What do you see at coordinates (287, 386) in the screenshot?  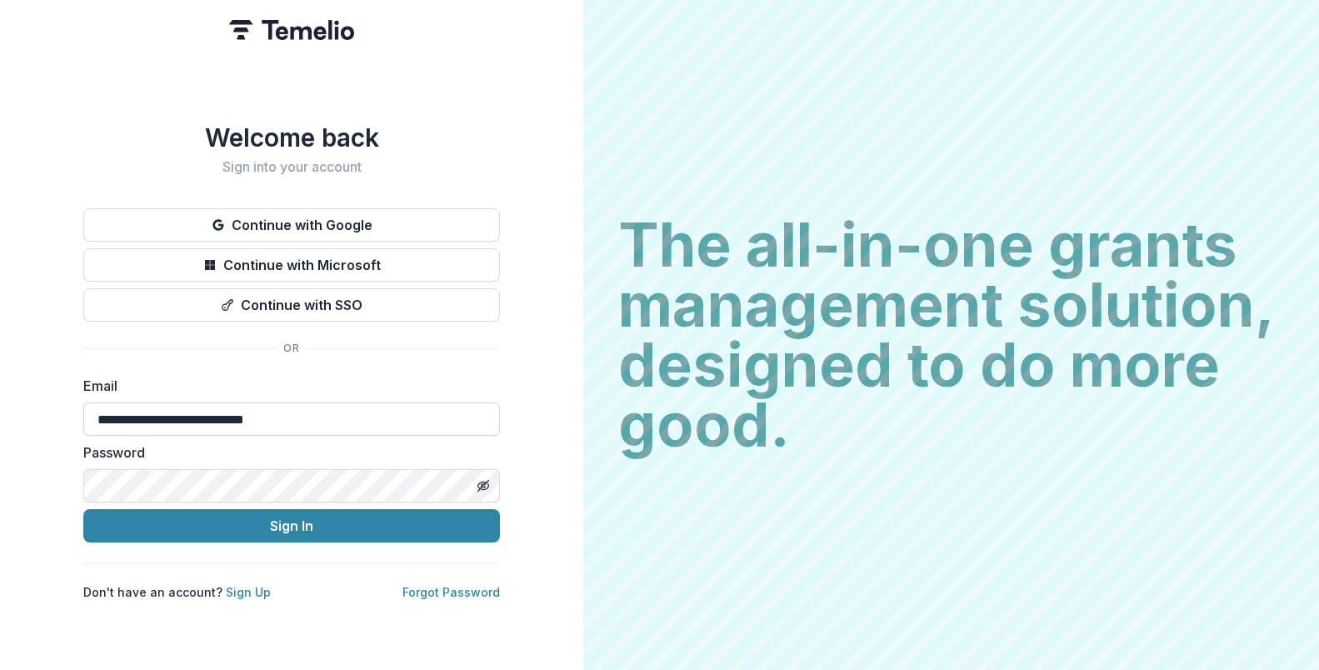 I see `label: Email` at bounding box center [287, 386].